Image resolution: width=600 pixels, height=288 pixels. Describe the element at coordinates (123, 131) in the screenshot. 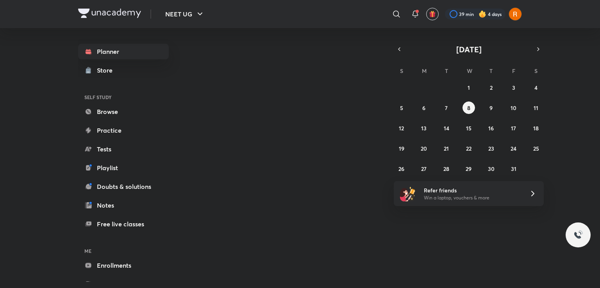

I see `a: Practice` at that location.